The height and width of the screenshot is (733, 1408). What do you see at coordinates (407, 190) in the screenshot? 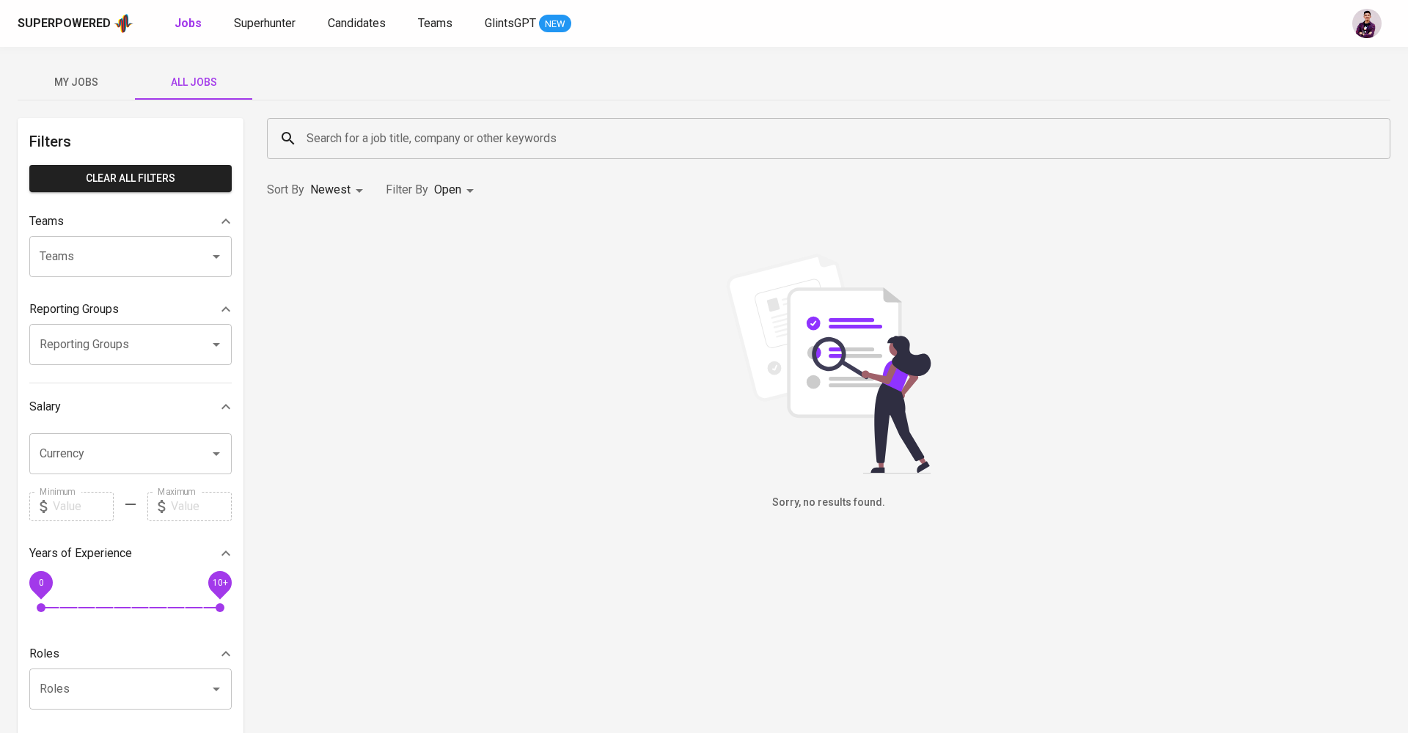
I see `p: Filter By` at bounding box center [407, 190].